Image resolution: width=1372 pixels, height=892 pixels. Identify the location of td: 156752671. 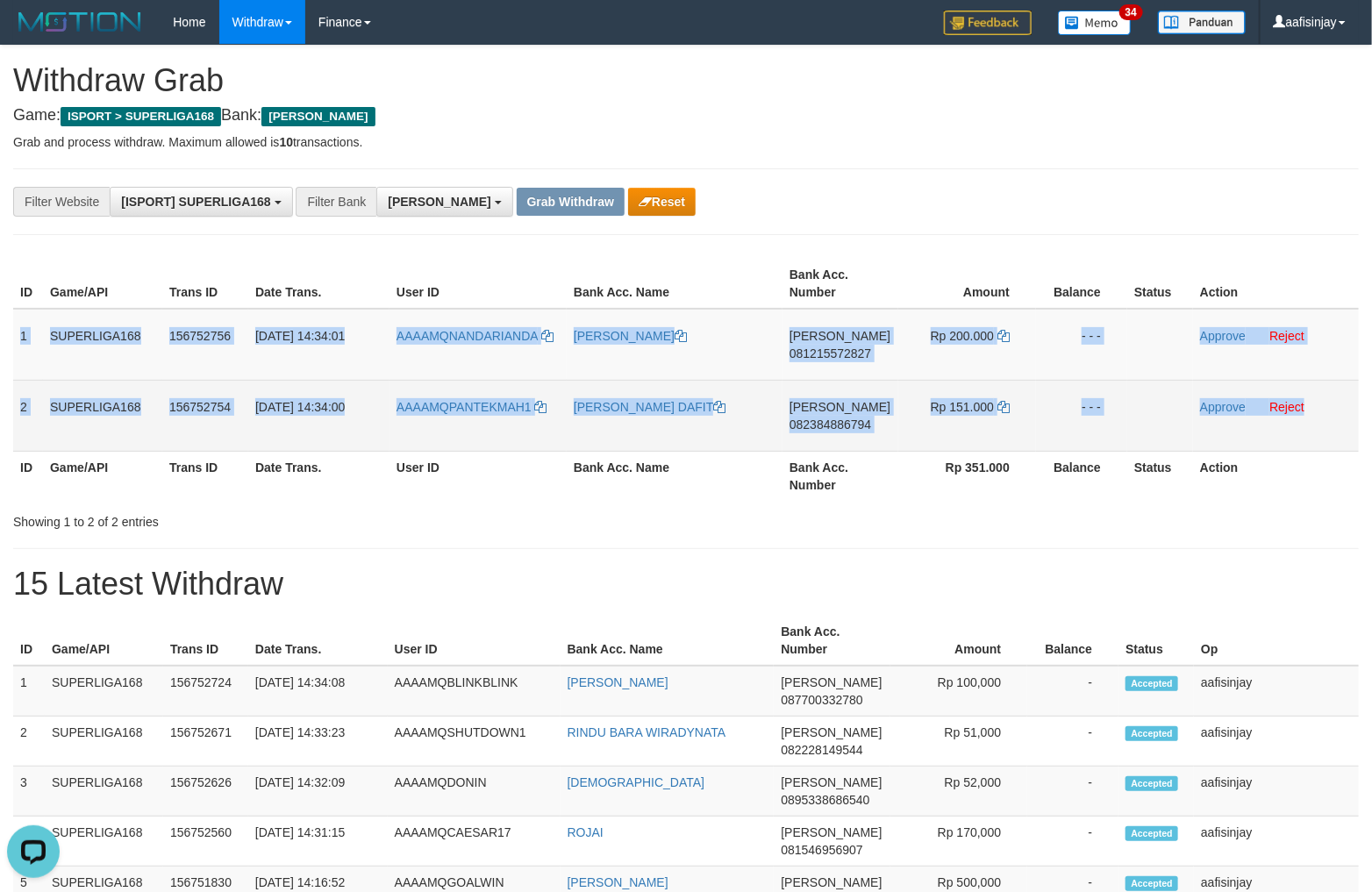
(205, 742).